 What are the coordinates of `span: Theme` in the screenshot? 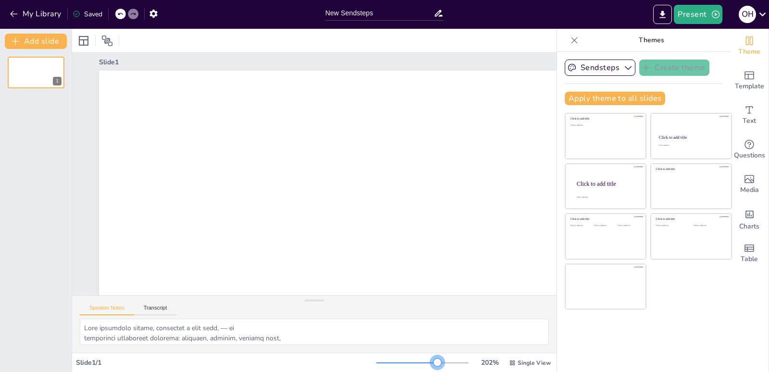 It's located at (749, 52).